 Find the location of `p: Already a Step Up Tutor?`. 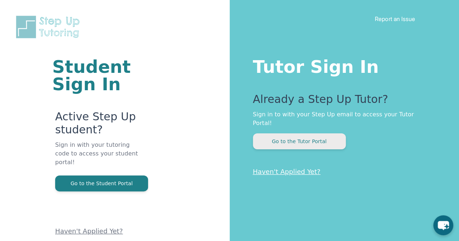

p: Already a Step Up Tutor? is located at coordinates (341, 102).